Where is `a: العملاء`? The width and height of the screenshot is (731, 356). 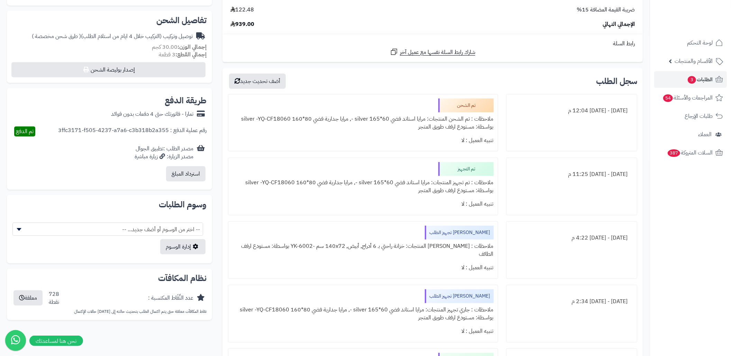 a: العملاء is located at coordinates (690, 135).